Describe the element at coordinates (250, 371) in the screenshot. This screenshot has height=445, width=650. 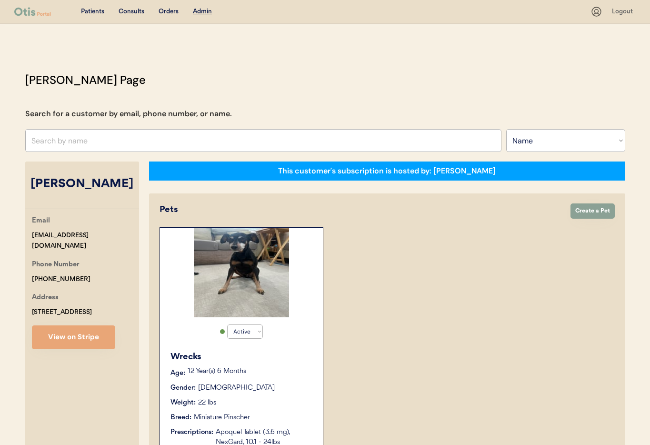
I see `p: 12 Year(s) 6 Months` at that location.